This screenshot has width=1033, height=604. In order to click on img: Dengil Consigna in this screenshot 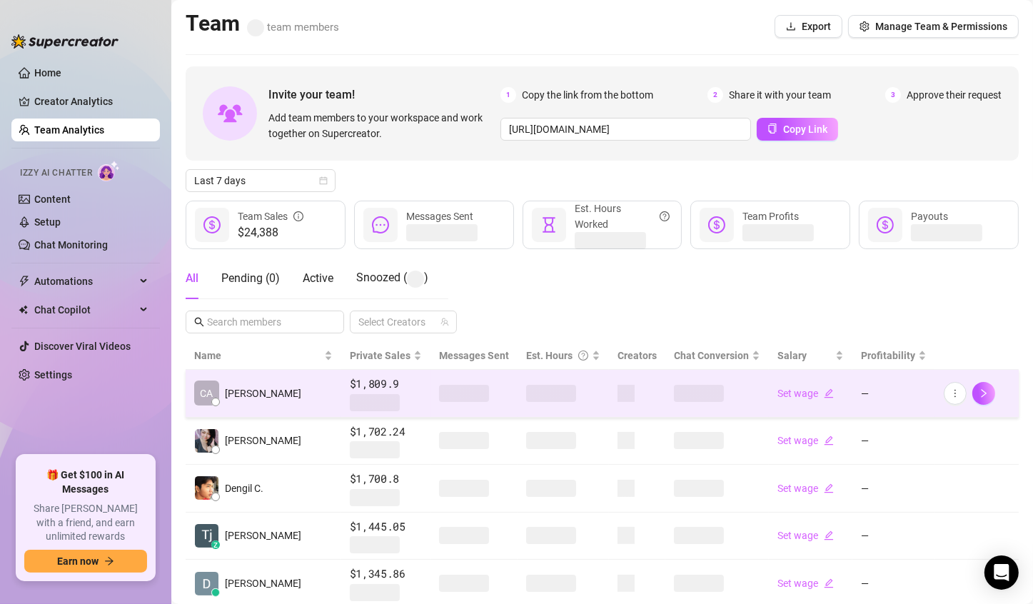, I will do `click(206, 488)`.